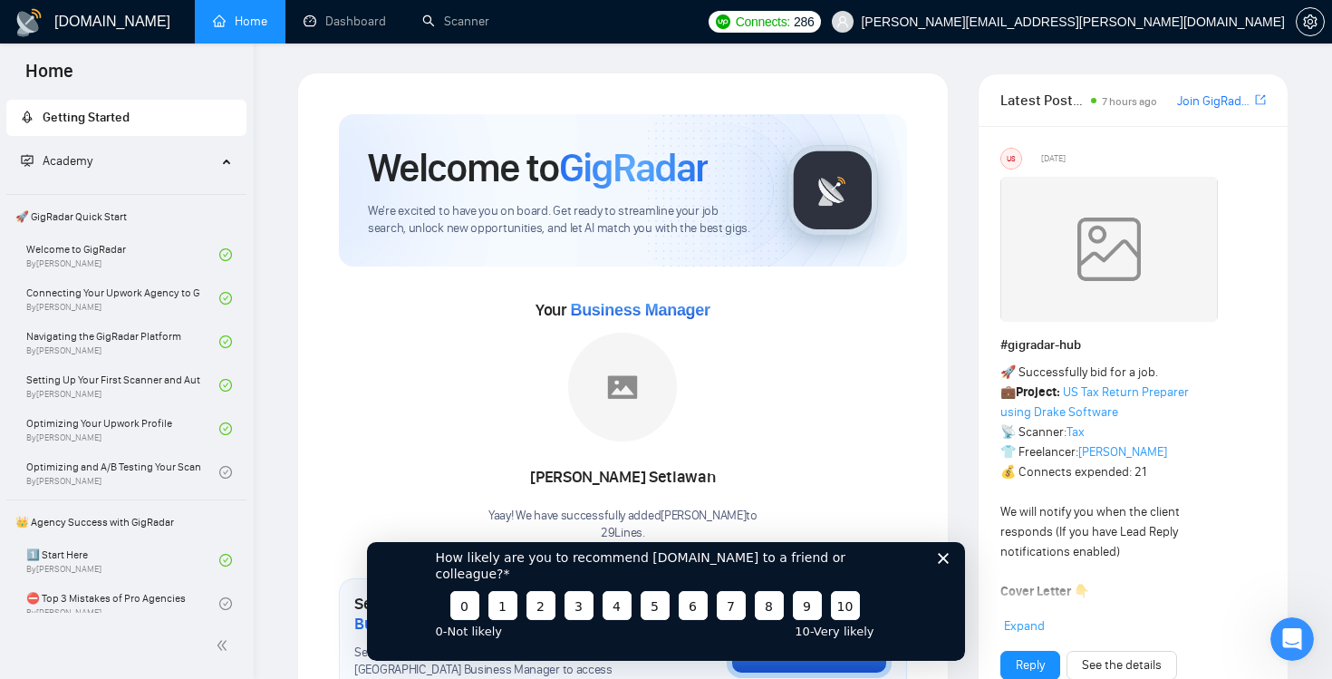 The image size is (1332, 679). What do you see at coordinates (1094, 401) in the screenshot?
I see `a: US Tax Return Preparer using Drake Software` at bounding box center [1094, 401].